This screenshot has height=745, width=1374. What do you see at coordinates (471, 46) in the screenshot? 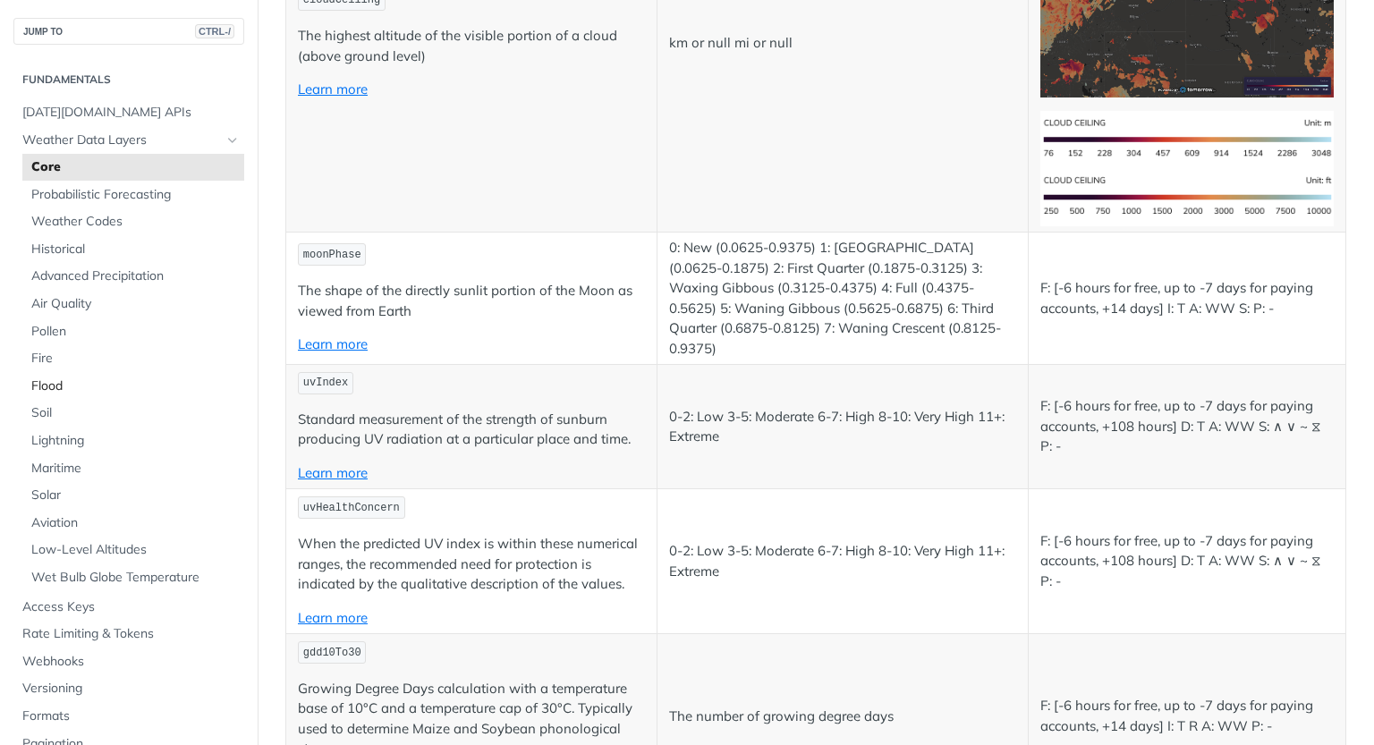
I see `p: The highest altitude of the visible portion of a cloud (above ground level)` at bounding box center [471, 46].